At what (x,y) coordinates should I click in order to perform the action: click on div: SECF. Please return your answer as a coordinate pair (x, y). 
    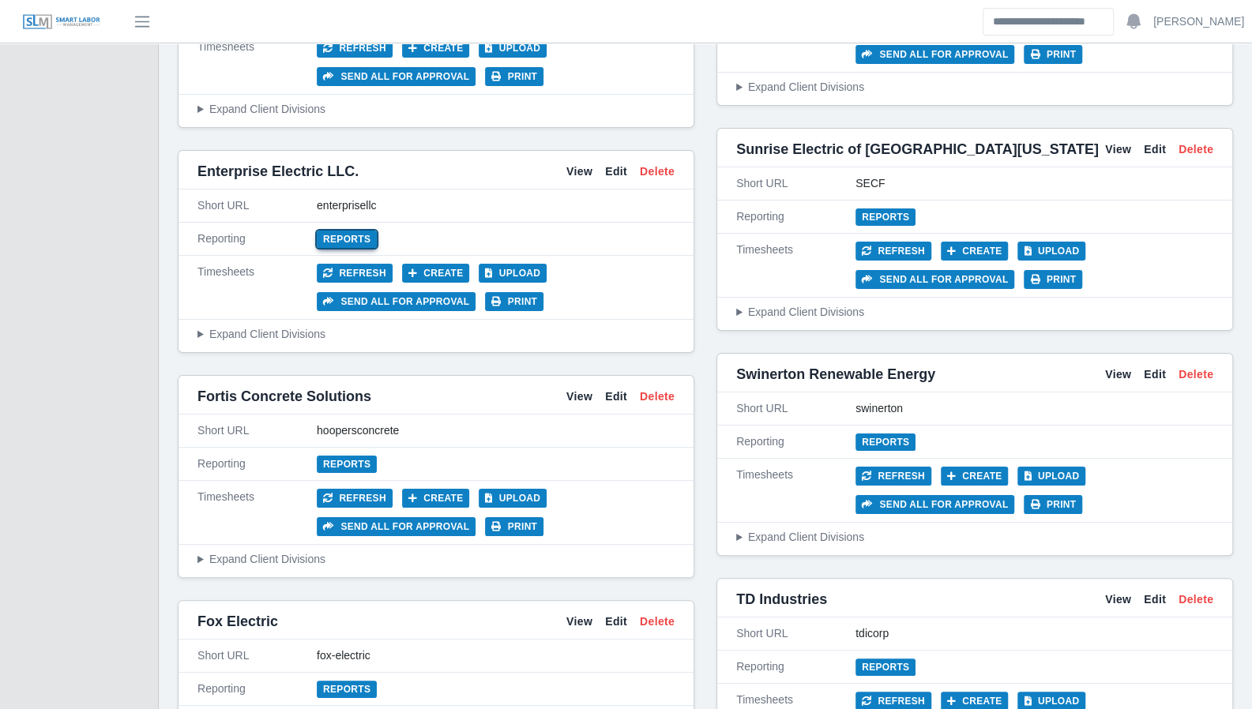
    Looking at the image, I should click on (1034, 183).